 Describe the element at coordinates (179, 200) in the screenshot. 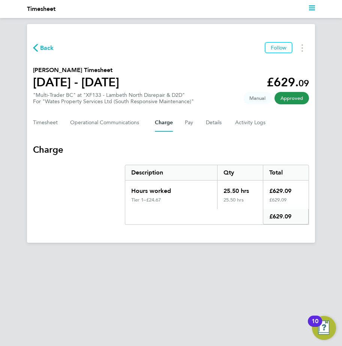

I see `div: £24.67` at that location.